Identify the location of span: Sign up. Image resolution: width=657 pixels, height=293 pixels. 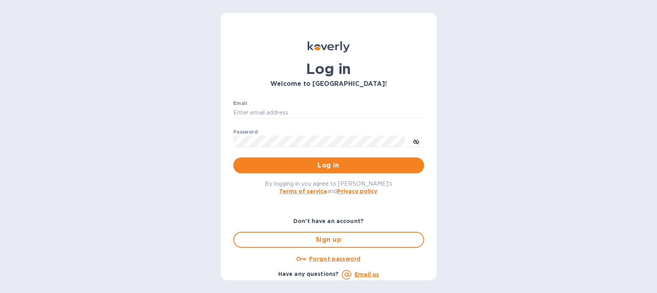
(329, 240).